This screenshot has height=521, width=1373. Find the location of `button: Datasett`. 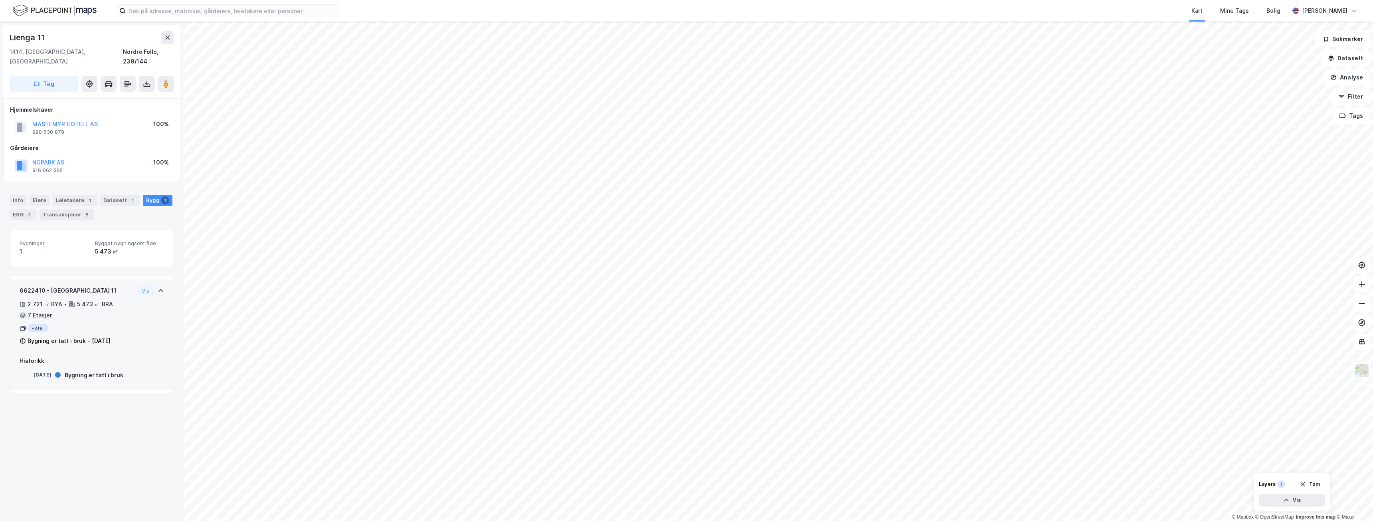

button: Datasett is located at coordinates (1345, 58).